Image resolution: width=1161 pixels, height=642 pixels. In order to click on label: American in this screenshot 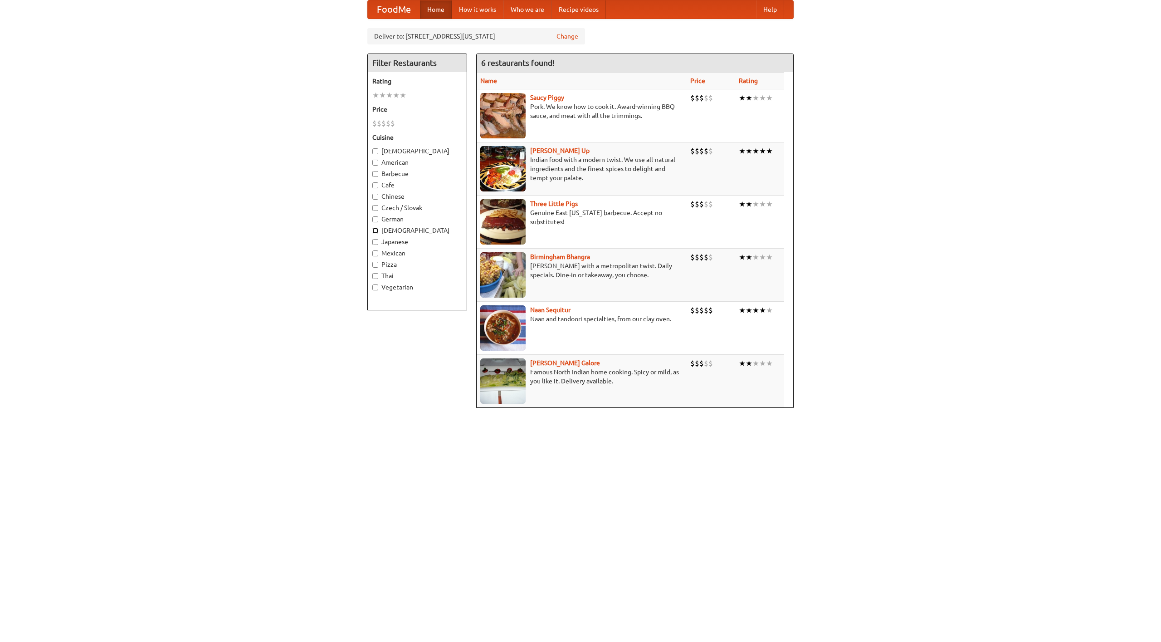, I will do `click(417, 162)`.